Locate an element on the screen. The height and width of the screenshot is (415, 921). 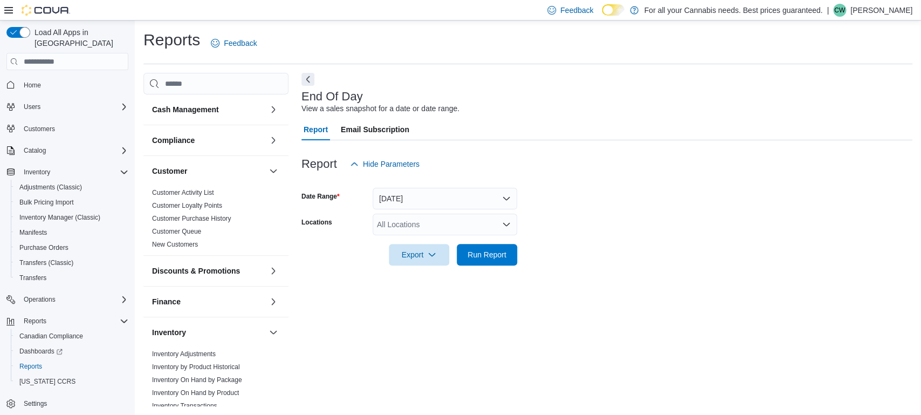
h3: Discounts & Promotions is located at coordinates (196, 271).